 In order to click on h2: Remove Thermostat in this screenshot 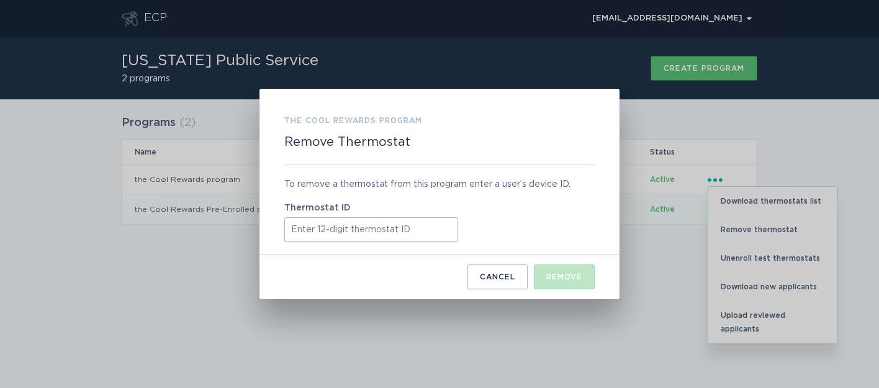, I will do `click(347, 142)`.